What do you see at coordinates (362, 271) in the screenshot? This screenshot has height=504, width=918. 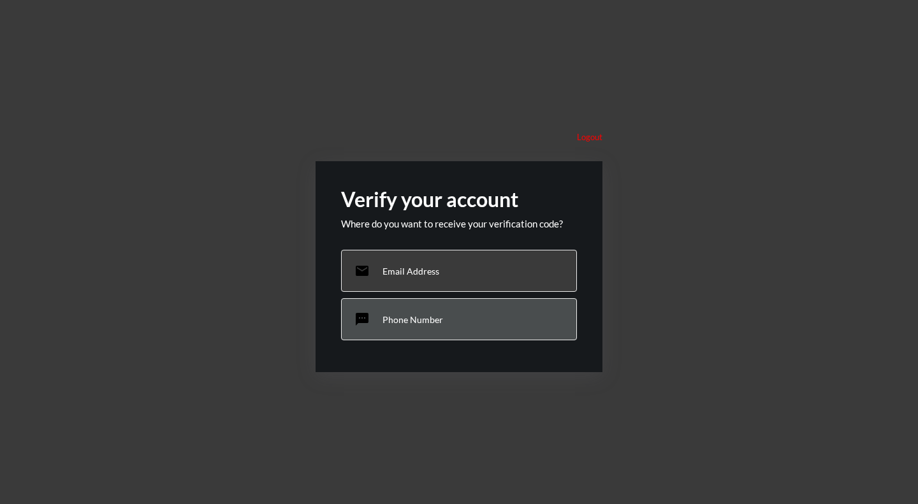 I see `mat-icon: email` at bounding box center [362, 271].